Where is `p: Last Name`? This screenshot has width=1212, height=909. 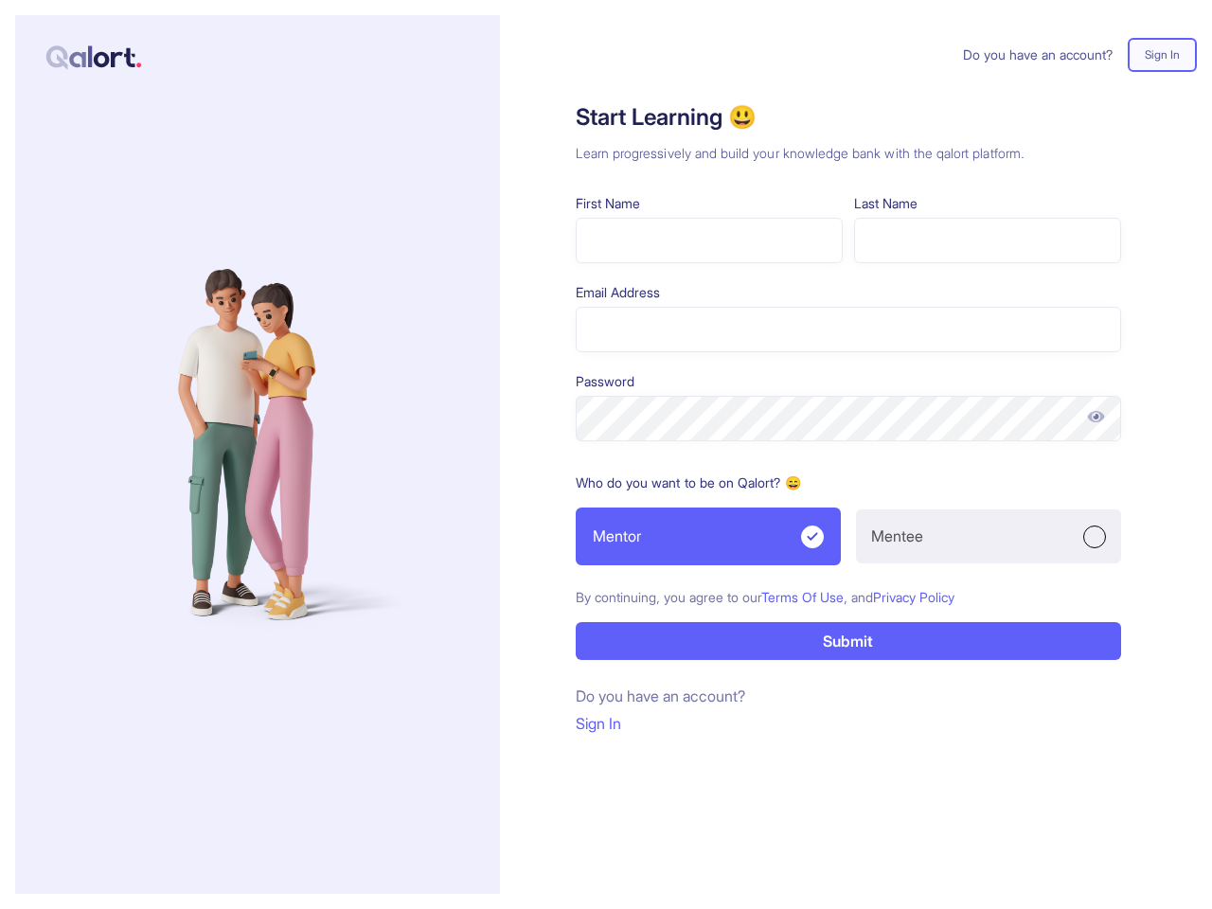
p: Last Name is located at coordinates (987, 204).